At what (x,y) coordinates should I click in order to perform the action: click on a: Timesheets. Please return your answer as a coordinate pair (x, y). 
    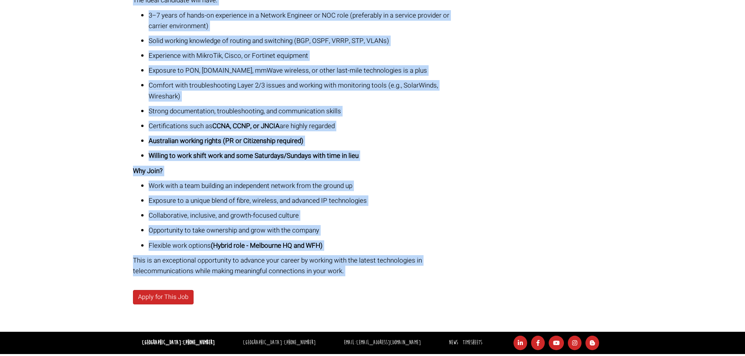
    Looking at the image, I should click on (472, 343).